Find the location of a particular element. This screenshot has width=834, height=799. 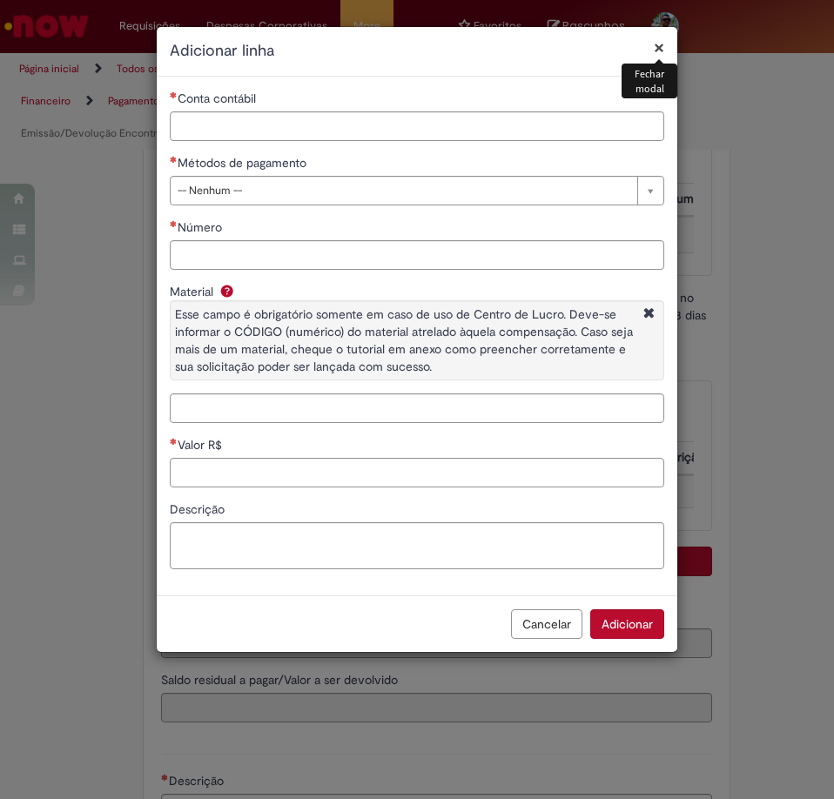

span: Número is located at coordinates (201, 227).